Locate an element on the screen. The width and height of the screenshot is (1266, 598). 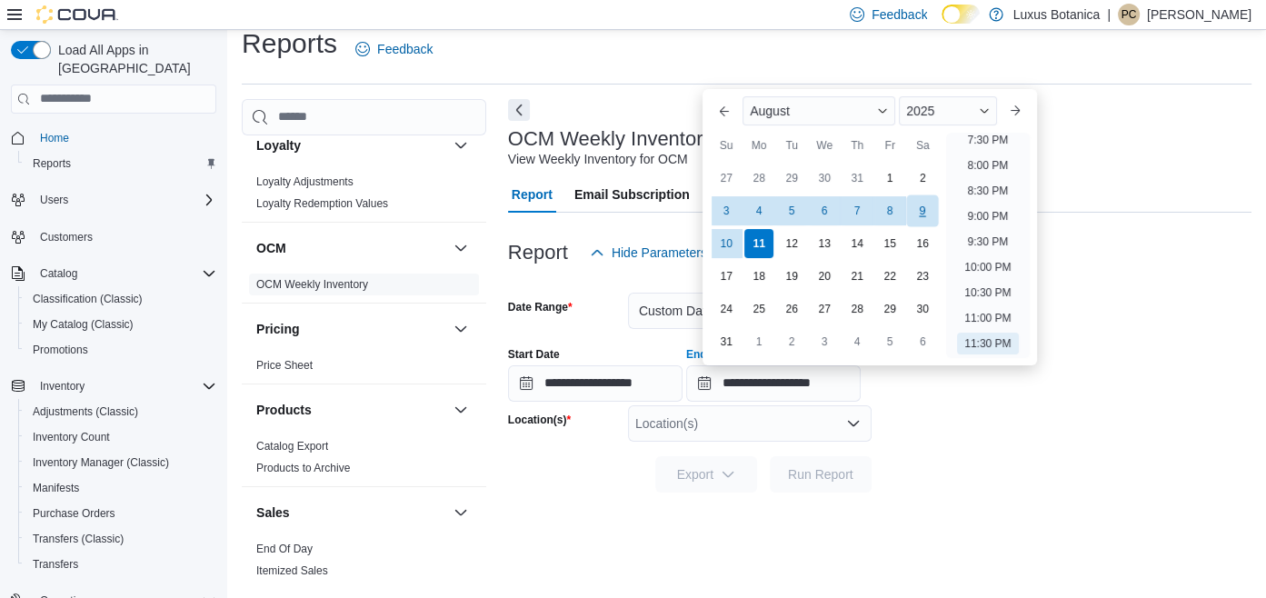
div: day-24 is located at coordinates (726, 309).